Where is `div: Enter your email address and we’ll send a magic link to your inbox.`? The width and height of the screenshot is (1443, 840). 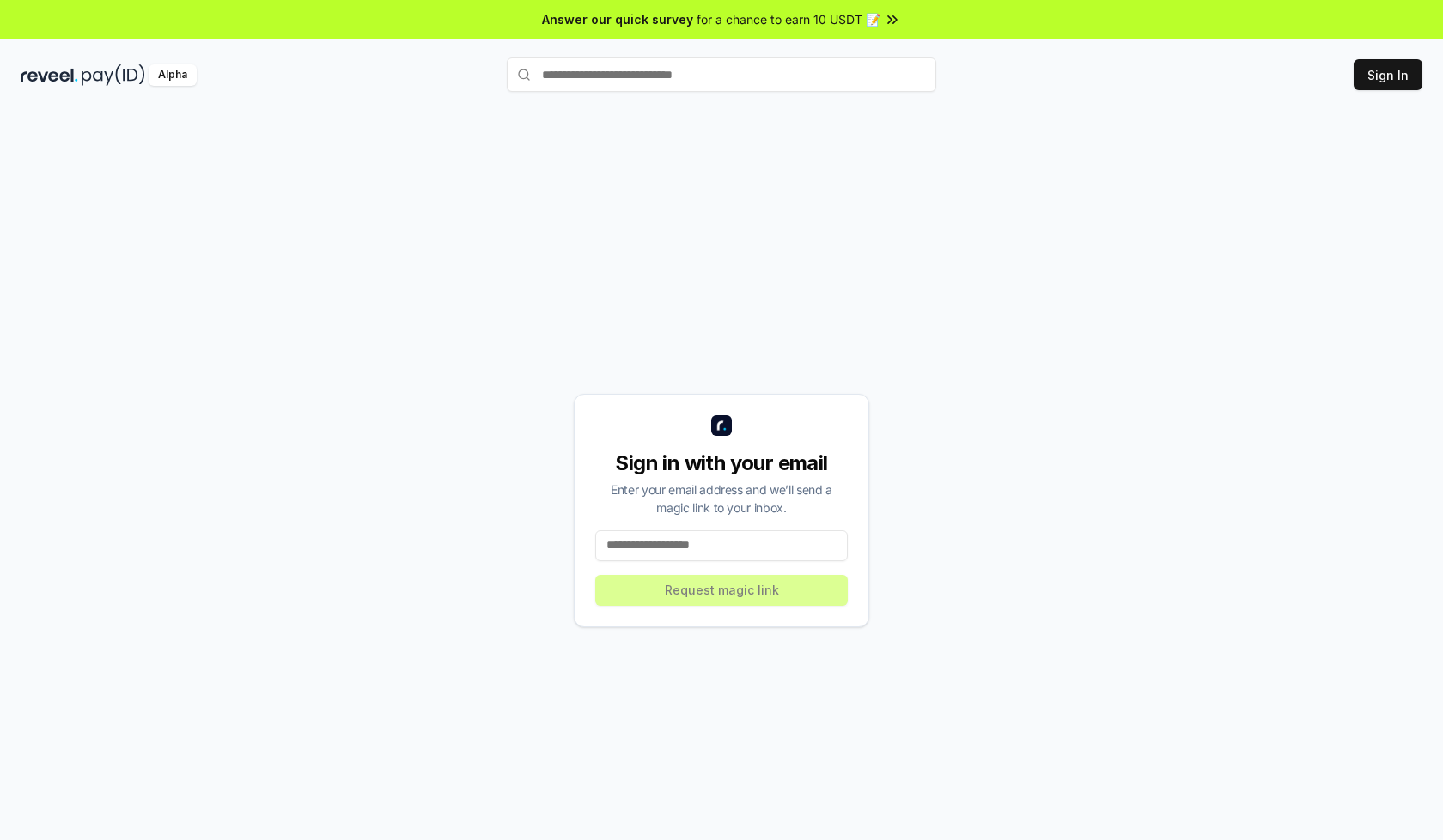
div: Enter your email address and we’ll send a magic link to your inbox. is located at coordinates (722, 499).